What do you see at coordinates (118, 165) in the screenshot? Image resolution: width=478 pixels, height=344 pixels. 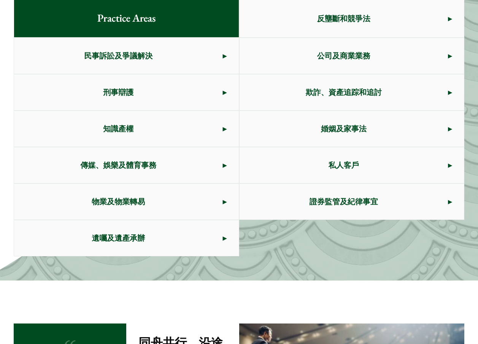 I see `span: 傳媒、娛樂及體育事務` at bounding box center [118, 165].